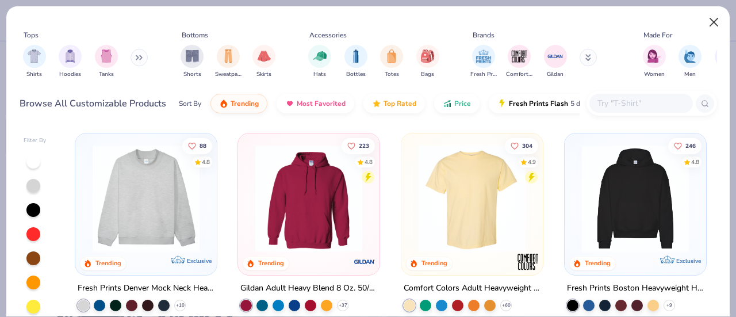  Describe the element at coordinates (690, 62) in the screenshot. I see `div: filter for Men` at that location.